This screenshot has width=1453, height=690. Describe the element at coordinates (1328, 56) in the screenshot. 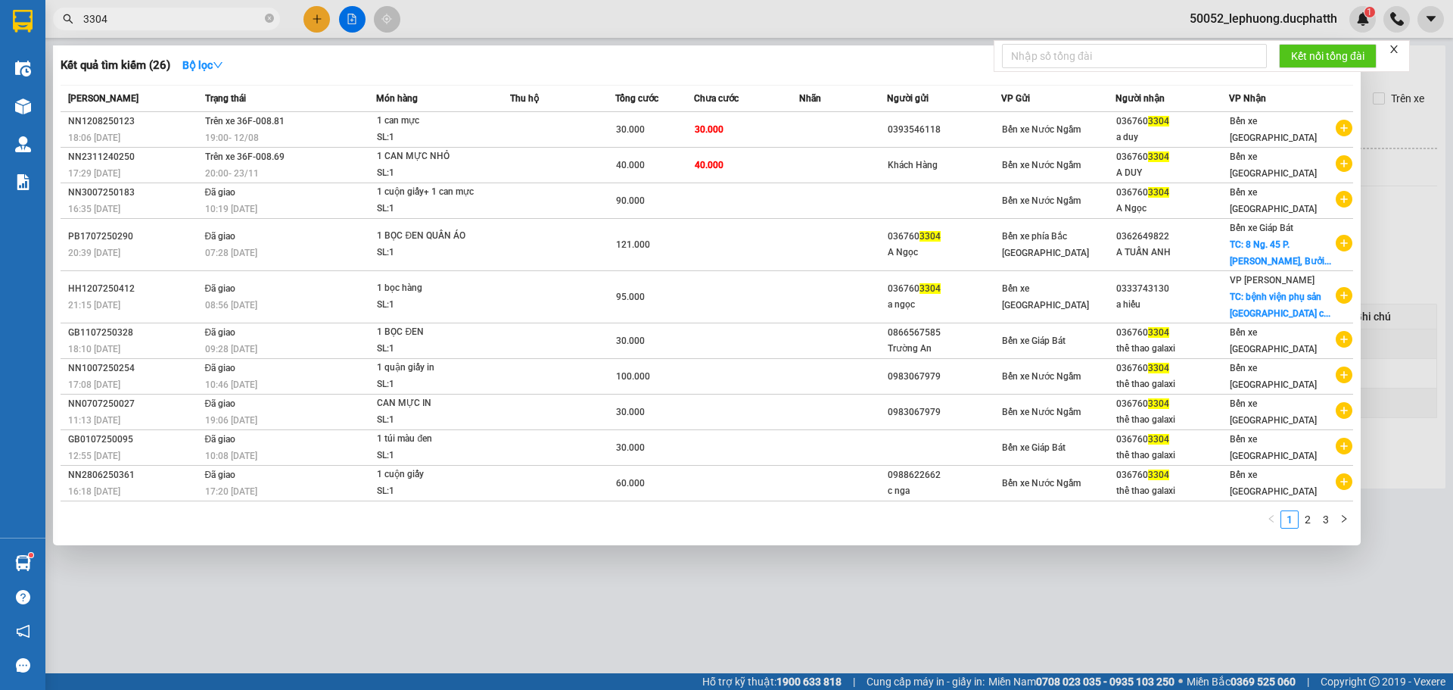

I see `span: Kết nối tổng đài` at that location.